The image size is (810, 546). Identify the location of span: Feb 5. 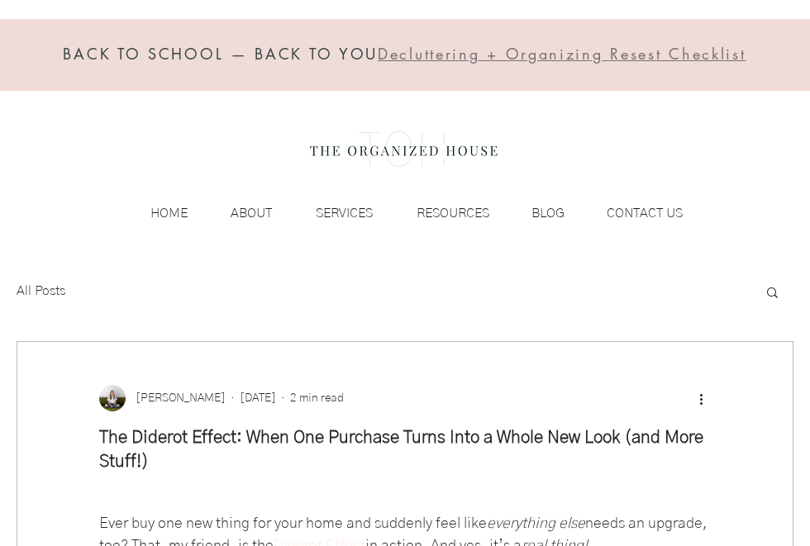
(258, 398).